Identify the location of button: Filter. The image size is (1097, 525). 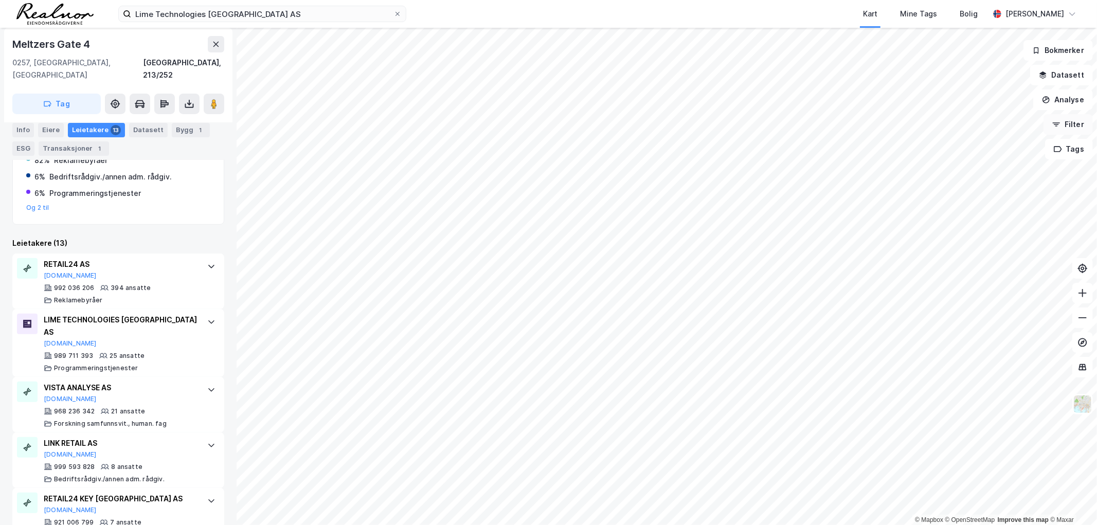
(1068, 124).